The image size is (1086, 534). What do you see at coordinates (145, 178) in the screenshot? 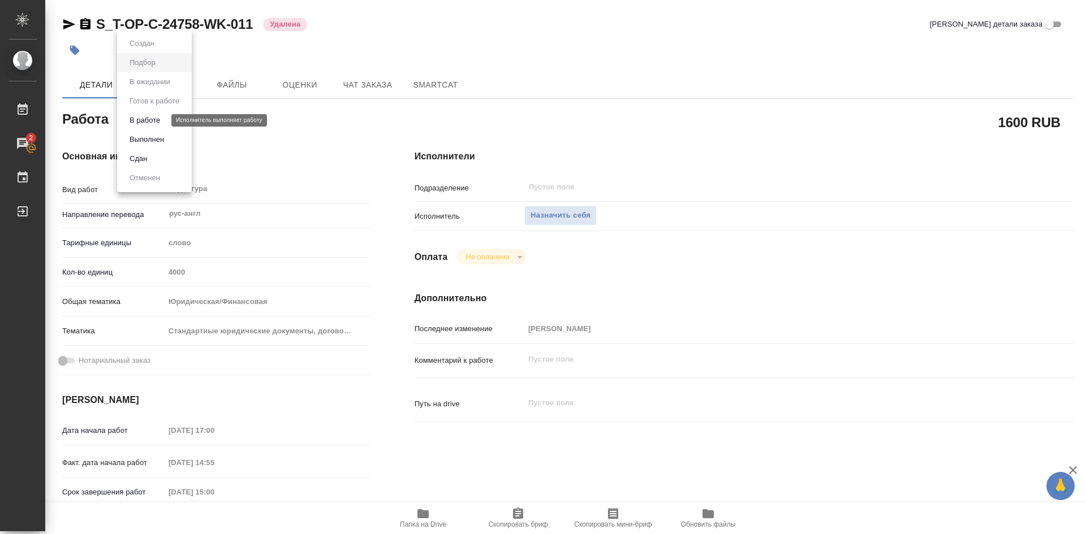
I see `button: Отменен` at bounding box center [145, 178].